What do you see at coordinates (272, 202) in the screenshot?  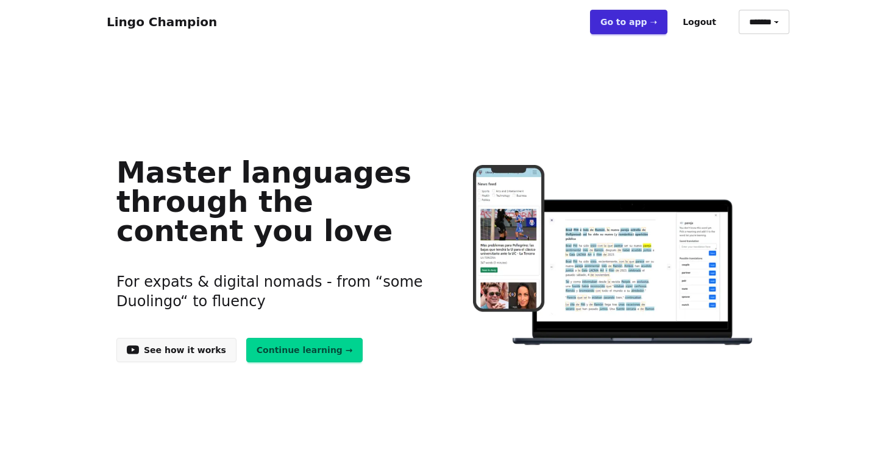 I see `h1: Master languages through the content you love` at bounding box center [272, 202].